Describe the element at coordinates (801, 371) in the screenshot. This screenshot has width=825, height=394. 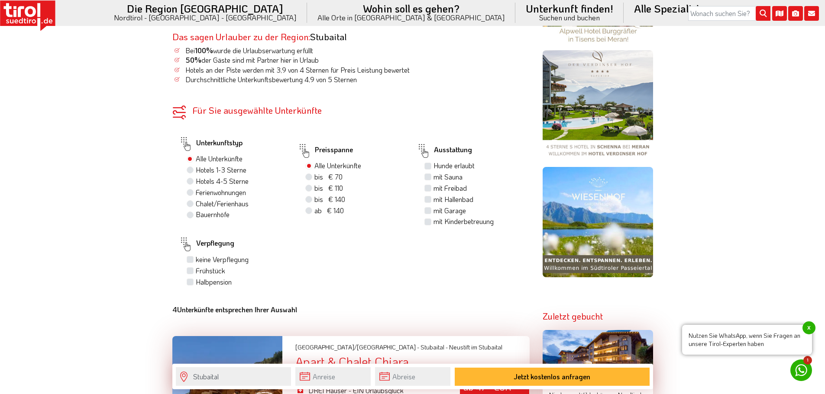
I see `a: 1 Nutzen Sie WhatsApp, wenn Sie Fragen an unsere Tirol-Experten habenx` at that location.